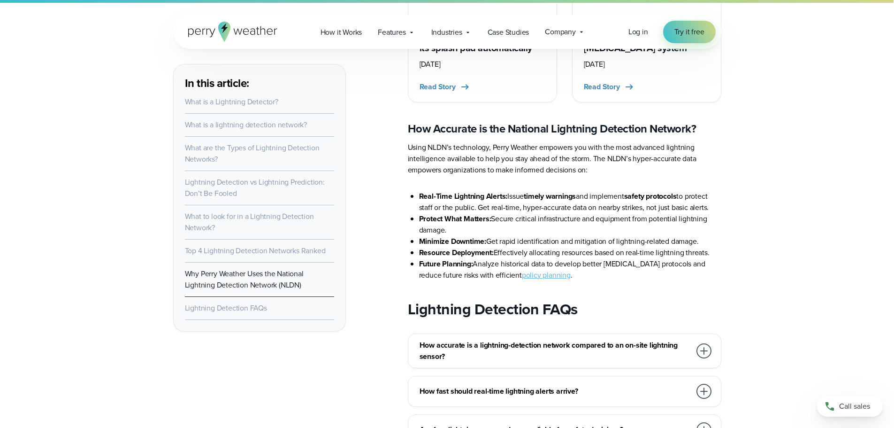 The width and height of the screenshot is (894, 428). I want to click on h3: How fast should real-time lightning alerts arrive?, so click(555, 391).